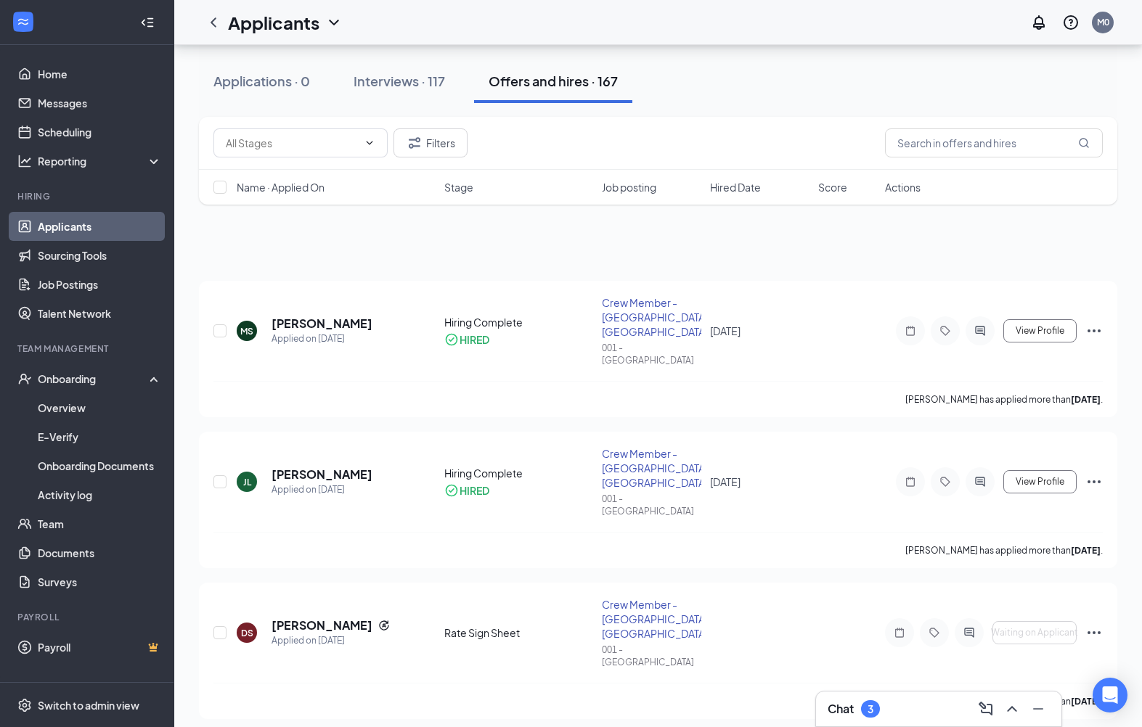  I want to click on button: Filter Filters, so click(431, 143).